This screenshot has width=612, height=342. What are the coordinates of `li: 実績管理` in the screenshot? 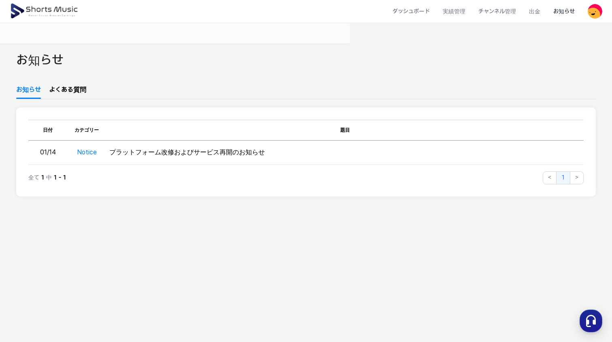 It's located at (454, 11).